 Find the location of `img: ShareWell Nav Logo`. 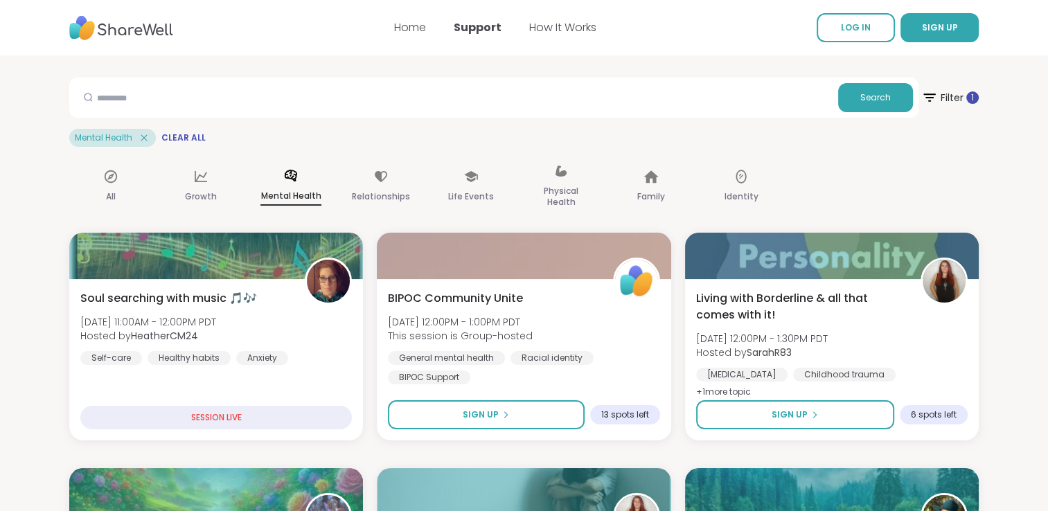

img: ShareWell Nav Logo is located at coordinates (121, 28).